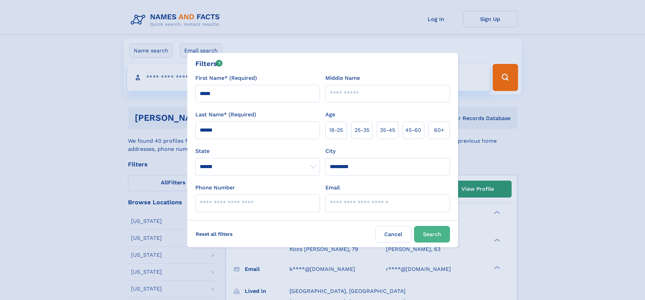 Image resolution: width=645 pixels, height=300 pixels. Describe the element at coordinates (336, 130) in the screenshot. I see `span: 18‑25` at that location.